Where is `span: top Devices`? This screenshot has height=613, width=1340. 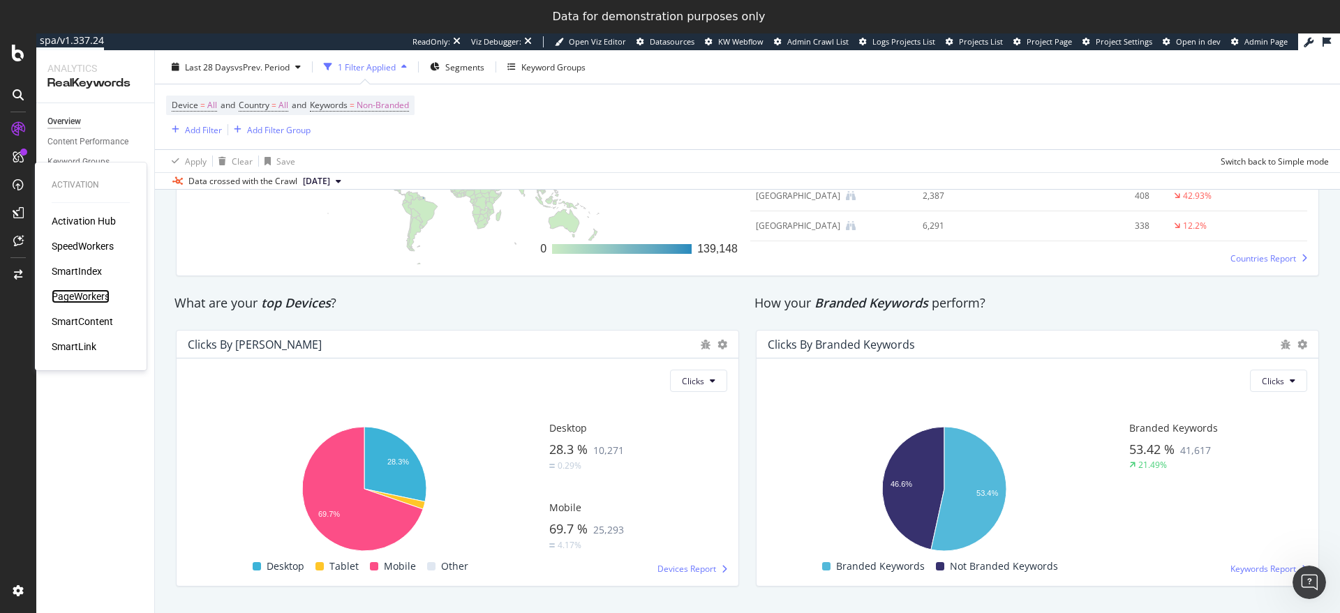
span: top Devices is located at coordinates (296, 303).